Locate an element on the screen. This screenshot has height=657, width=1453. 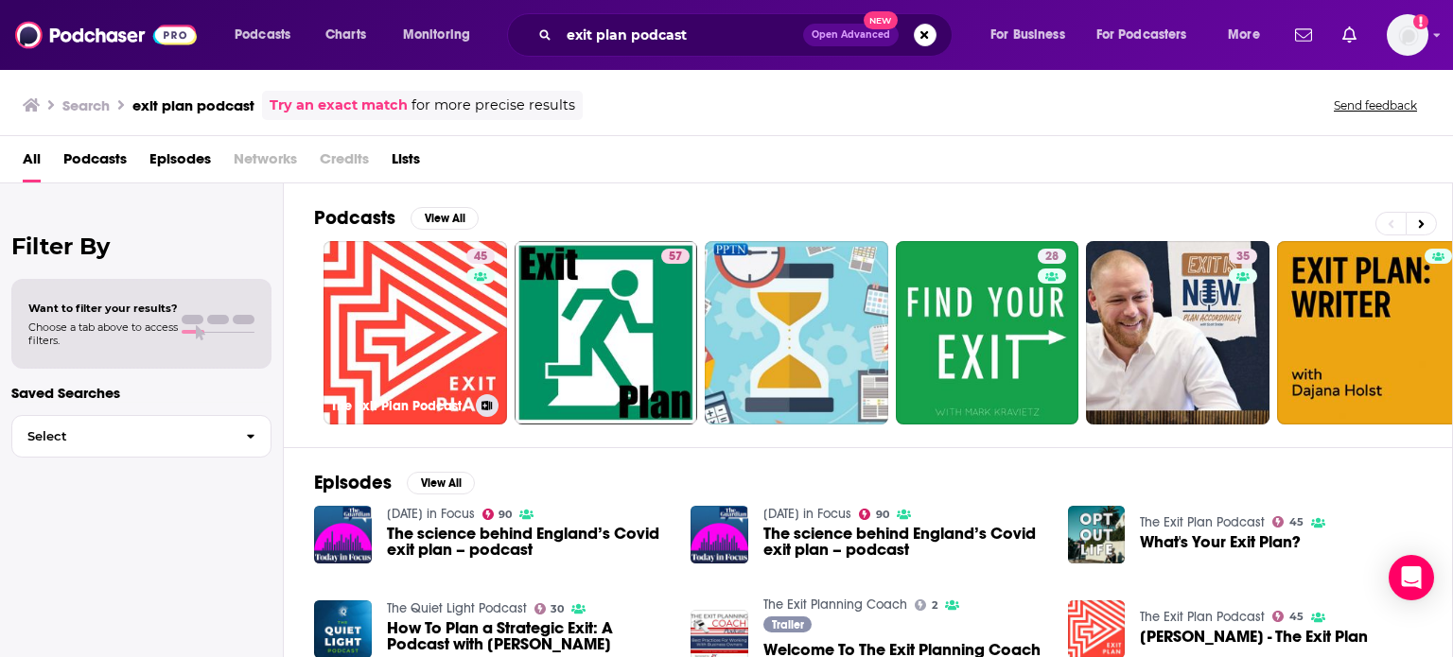
a: John Ovrom - The Exit Plan is located at coordinates (1253, 636).